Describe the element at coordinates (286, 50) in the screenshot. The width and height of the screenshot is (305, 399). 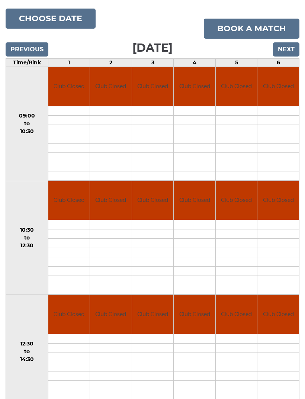
I see `input: Next` at that location.